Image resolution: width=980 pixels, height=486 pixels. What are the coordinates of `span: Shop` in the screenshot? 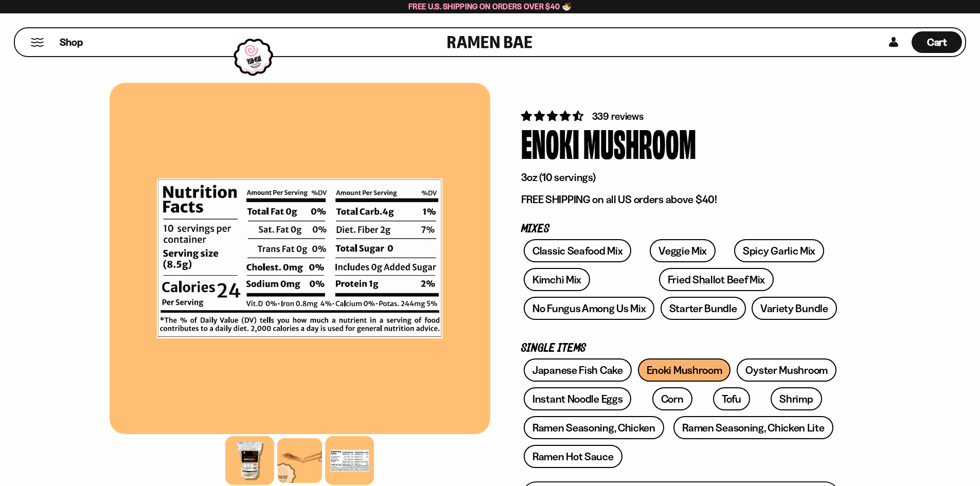 It's located at (71, 42).